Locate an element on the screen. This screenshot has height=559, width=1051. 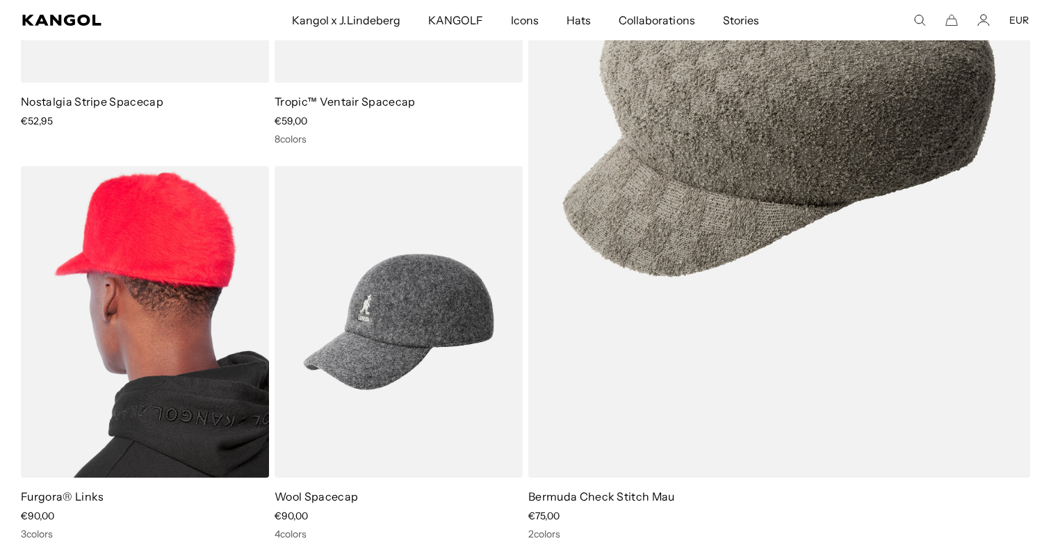
button: EUR is located at coordinates (1019, 20).